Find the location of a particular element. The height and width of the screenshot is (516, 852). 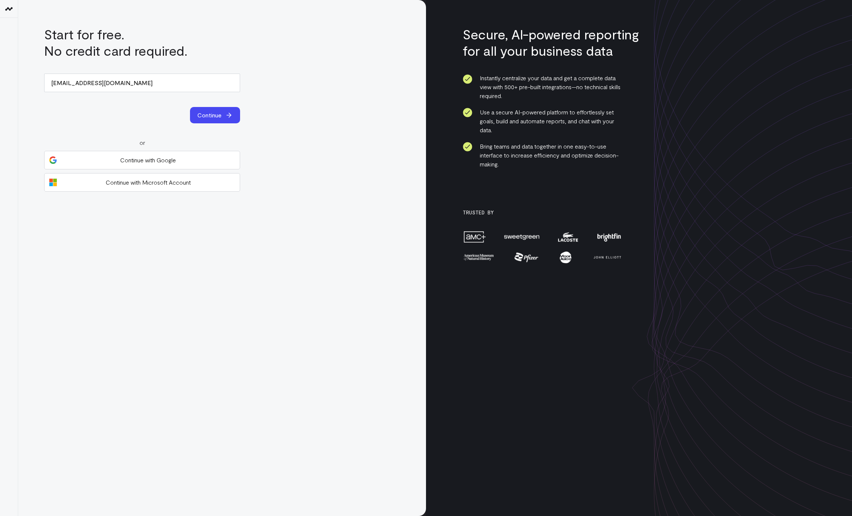

li: Use a secure AI-powered platform to effortlessly set goals, build and automate reports, and chat ... is located at coordinates (543, 121).